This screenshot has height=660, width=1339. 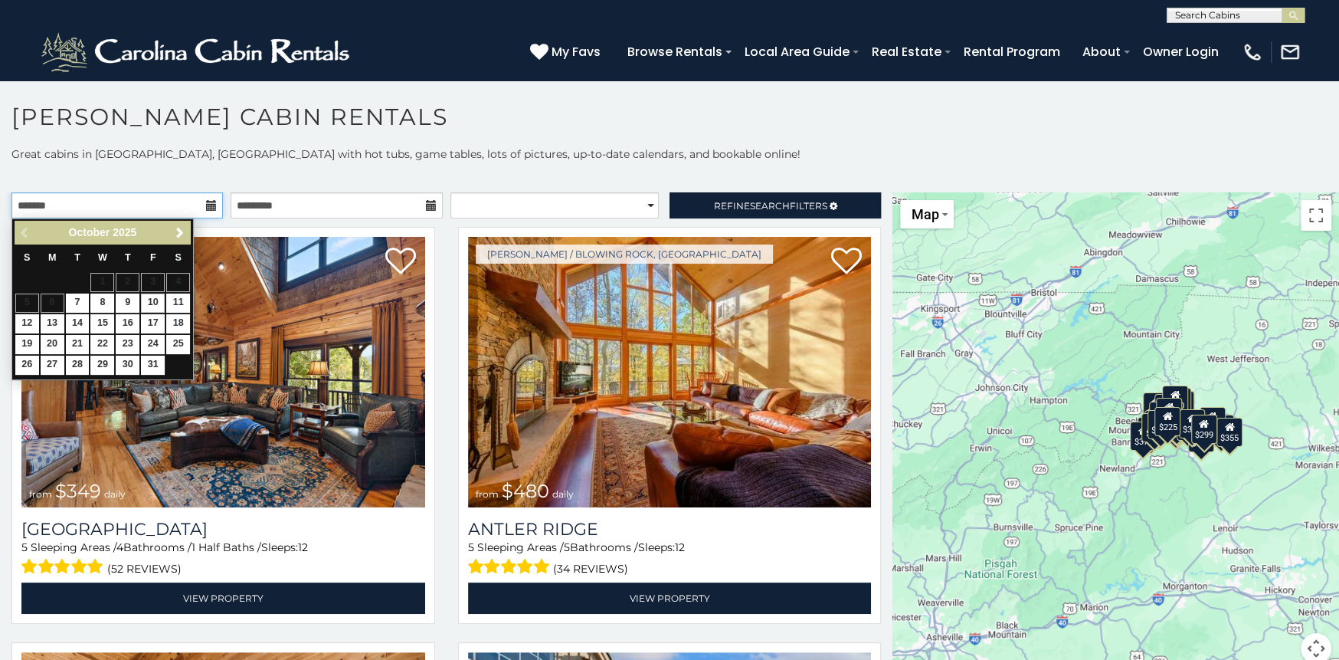 I want to click on a: 16, so click(x=127, y=323).